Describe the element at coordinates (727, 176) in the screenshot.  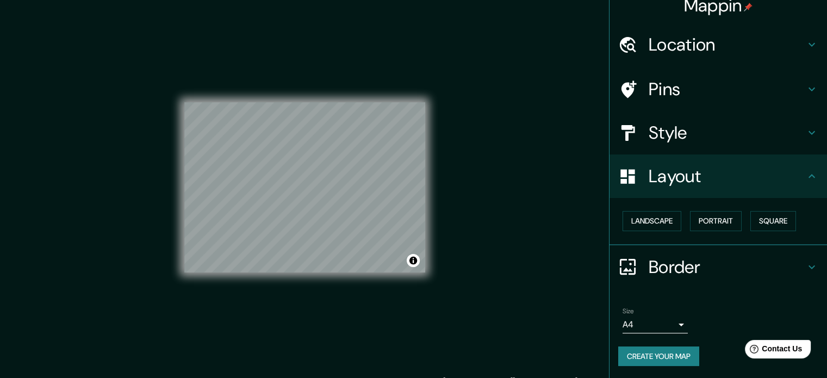
I see `h4: Layout` at that location.